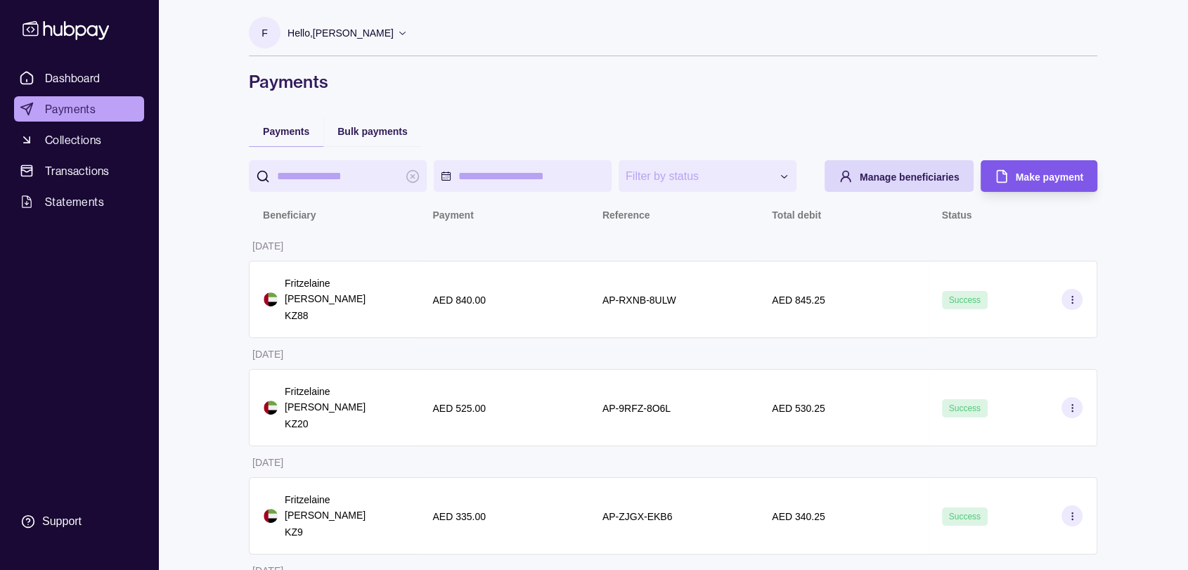  Describe the element at coordinates (264, 33) in the screenshot. I see `p: F` at that location.